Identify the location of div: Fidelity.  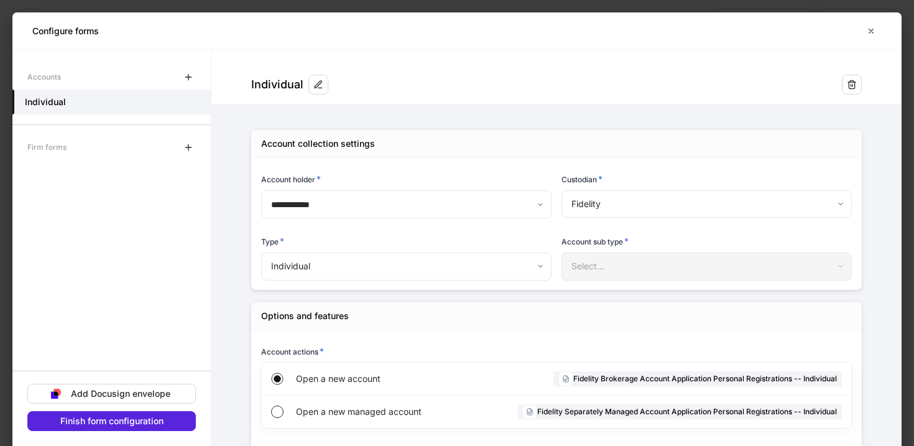
(706, 204).